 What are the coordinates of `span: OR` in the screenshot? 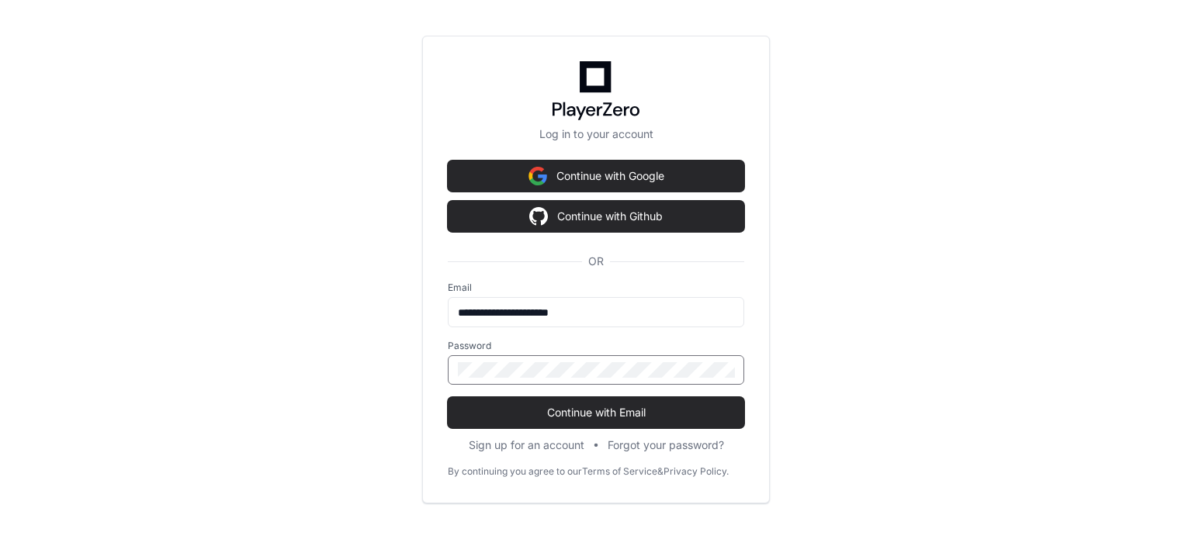 It's located at (596, 262).